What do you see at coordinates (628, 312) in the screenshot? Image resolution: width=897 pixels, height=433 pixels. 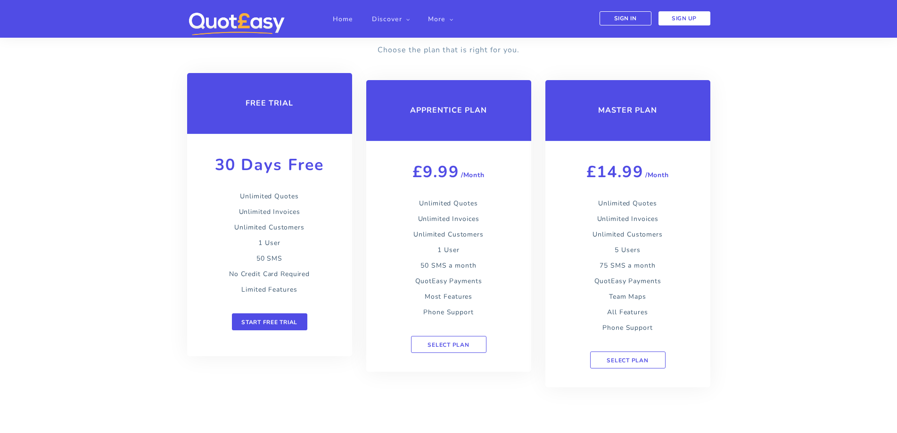 I see `li: All Features` at bounding box center [628, 312].